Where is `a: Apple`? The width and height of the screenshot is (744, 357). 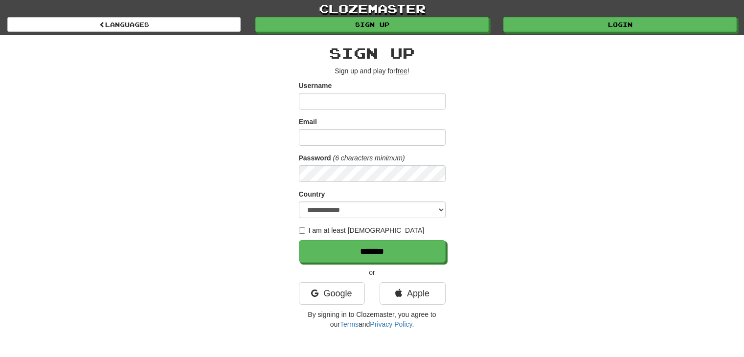 a: Apple is located at coordinates (412, 293).